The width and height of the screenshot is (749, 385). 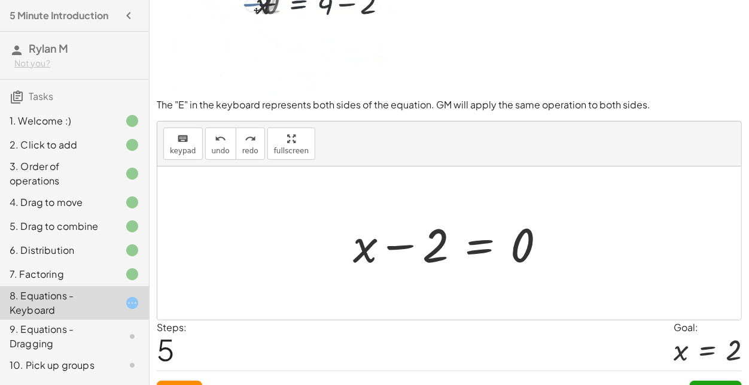 I want to click on div: 4. Drag to move, so click(x=57, y=202).